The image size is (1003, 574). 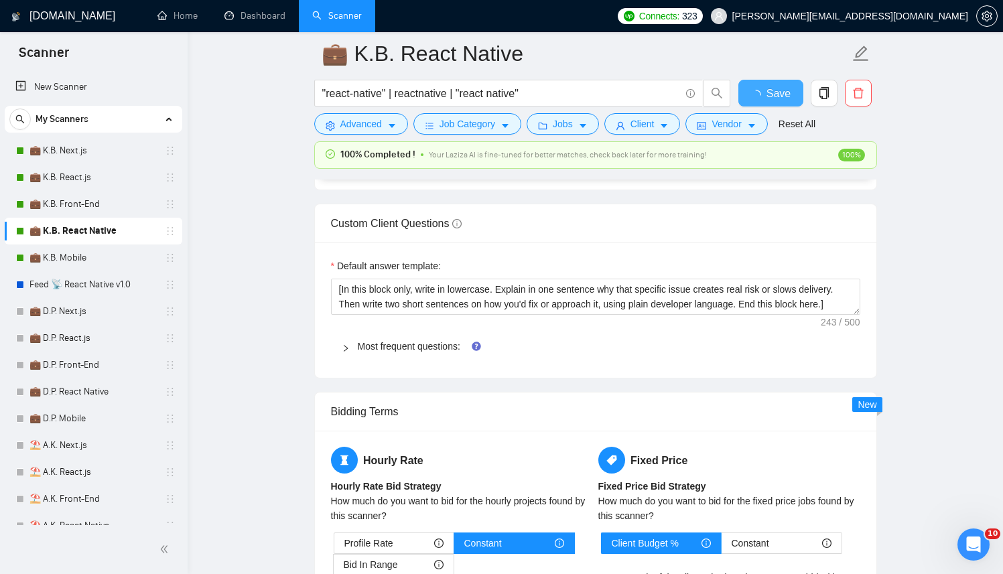 What do you see at coordinates (796, 124) in the screenshot?
I see `a: Reset All` at bounding box center [796, 124].